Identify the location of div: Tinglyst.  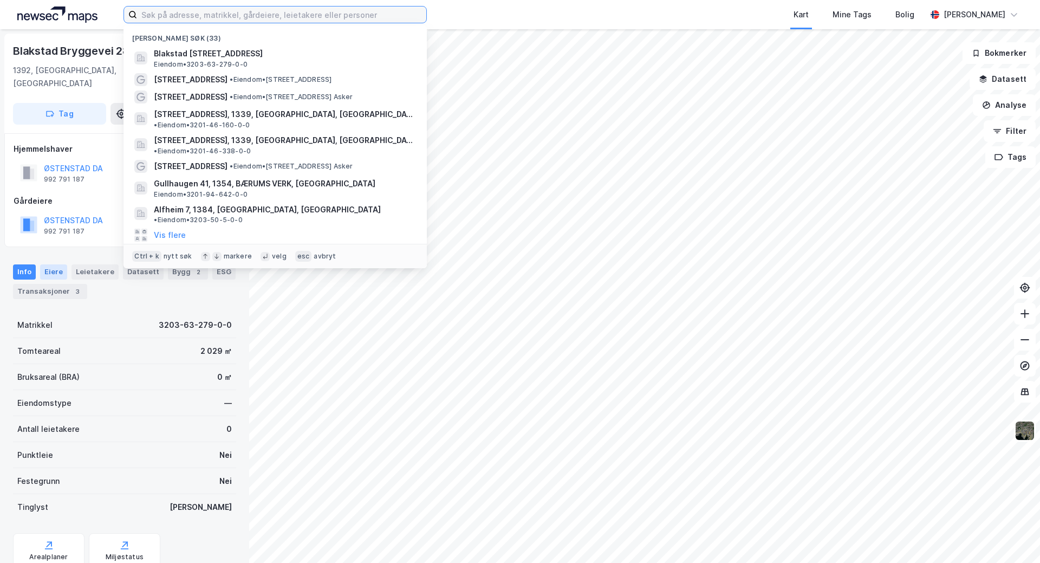
(32, 507).